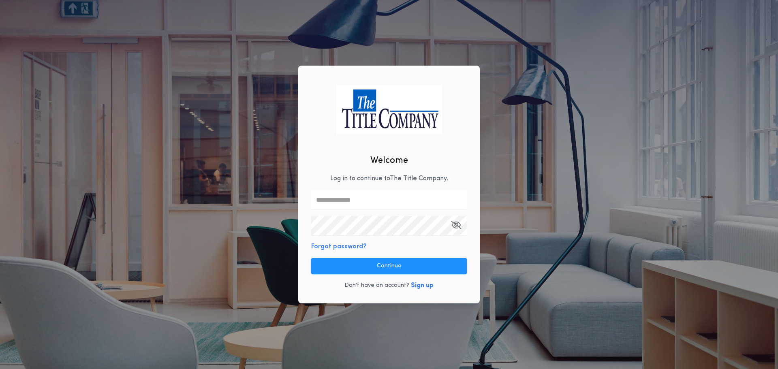  What do you see at coordinates (389, 160) in the screenshot?
I see `h2: Welcome` at bounding box center [389, 160].